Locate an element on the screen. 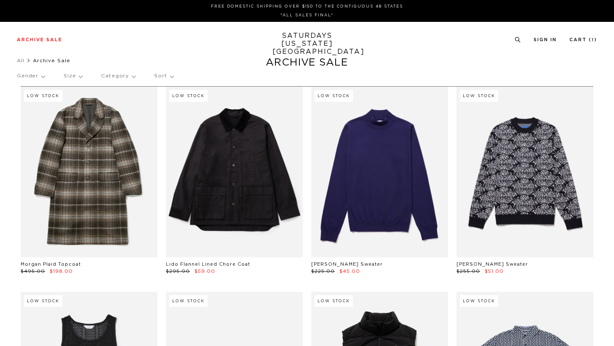 The image size is (614, 346). a: Lido Flannel Lined Chore Coat is located at coordinates (208, 264).